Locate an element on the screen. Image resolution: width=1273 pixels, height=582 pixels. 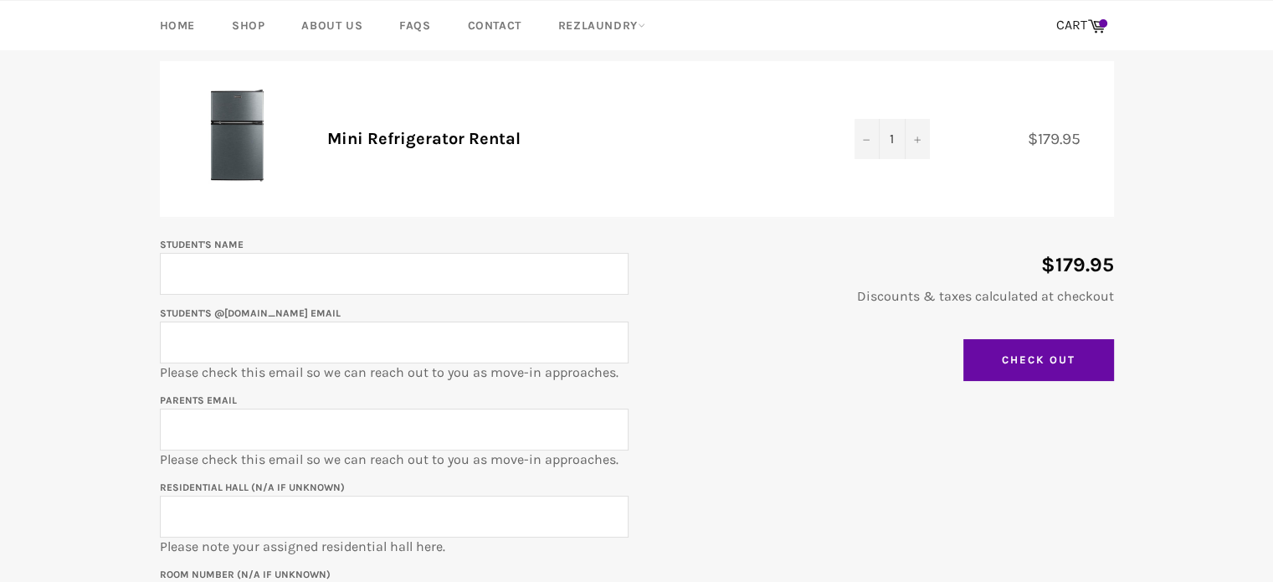
p: Discounts & taxes calculated at checkout is located at coordinates (880, 296).